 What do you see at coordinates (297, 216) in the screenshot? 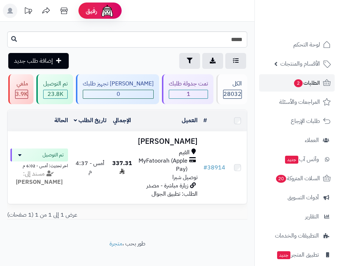
I see `a: التقارير` at bounding box center [297, 216].